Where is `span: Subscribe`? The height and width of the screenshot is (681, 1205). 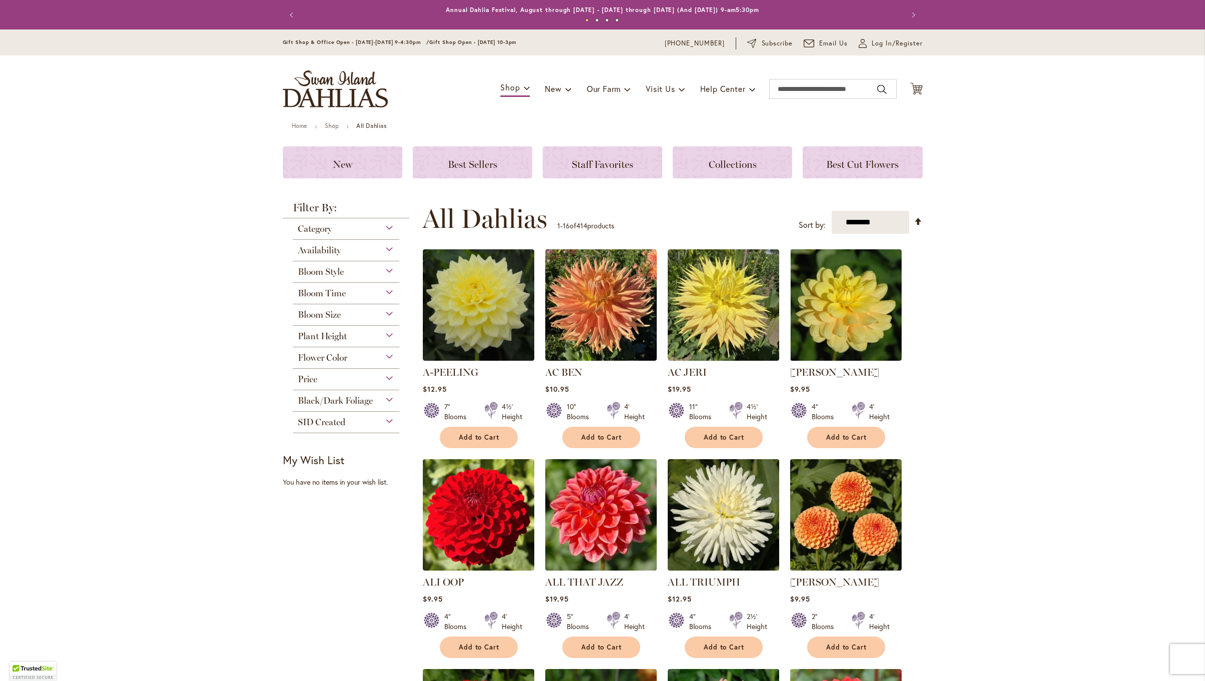
span: Subscribe is located at coordinates (777, 43).